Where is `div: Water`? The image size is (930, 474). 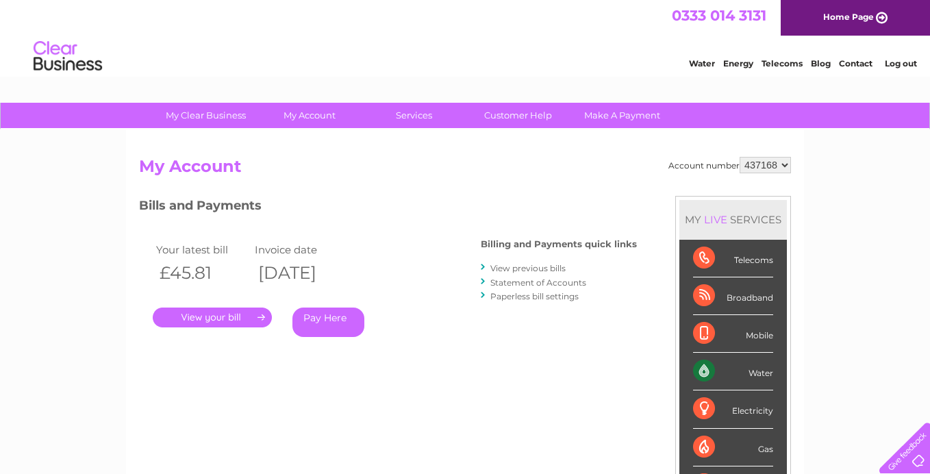 div: Water is located at coordinates (733, 371).